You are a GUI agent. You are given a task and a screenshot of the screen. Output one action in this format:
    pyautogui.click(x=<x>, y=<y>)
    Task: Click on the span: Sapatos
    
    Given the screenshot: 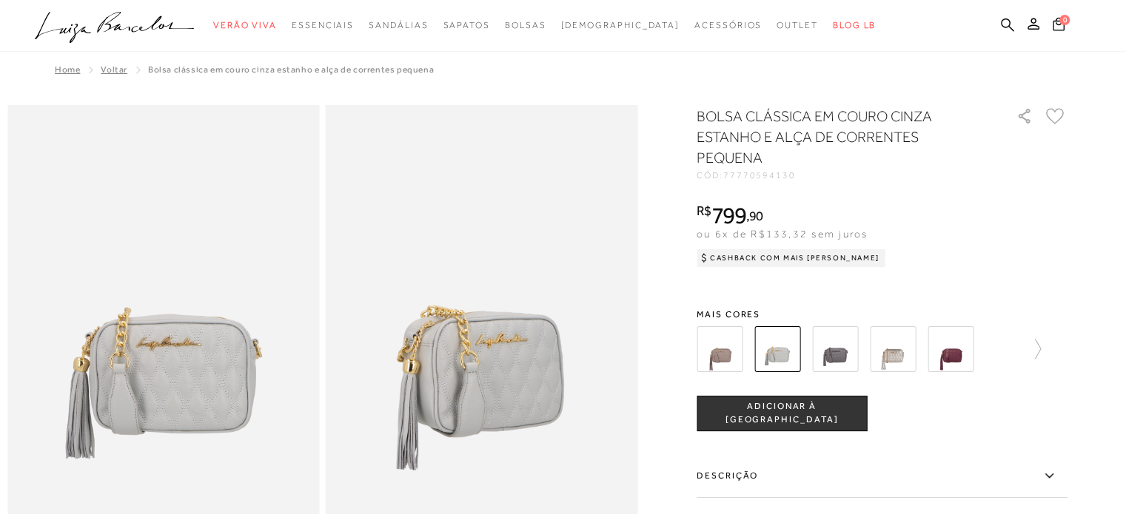 What is the action you would take?
    pyautogui.click(x=466, y=25)
    